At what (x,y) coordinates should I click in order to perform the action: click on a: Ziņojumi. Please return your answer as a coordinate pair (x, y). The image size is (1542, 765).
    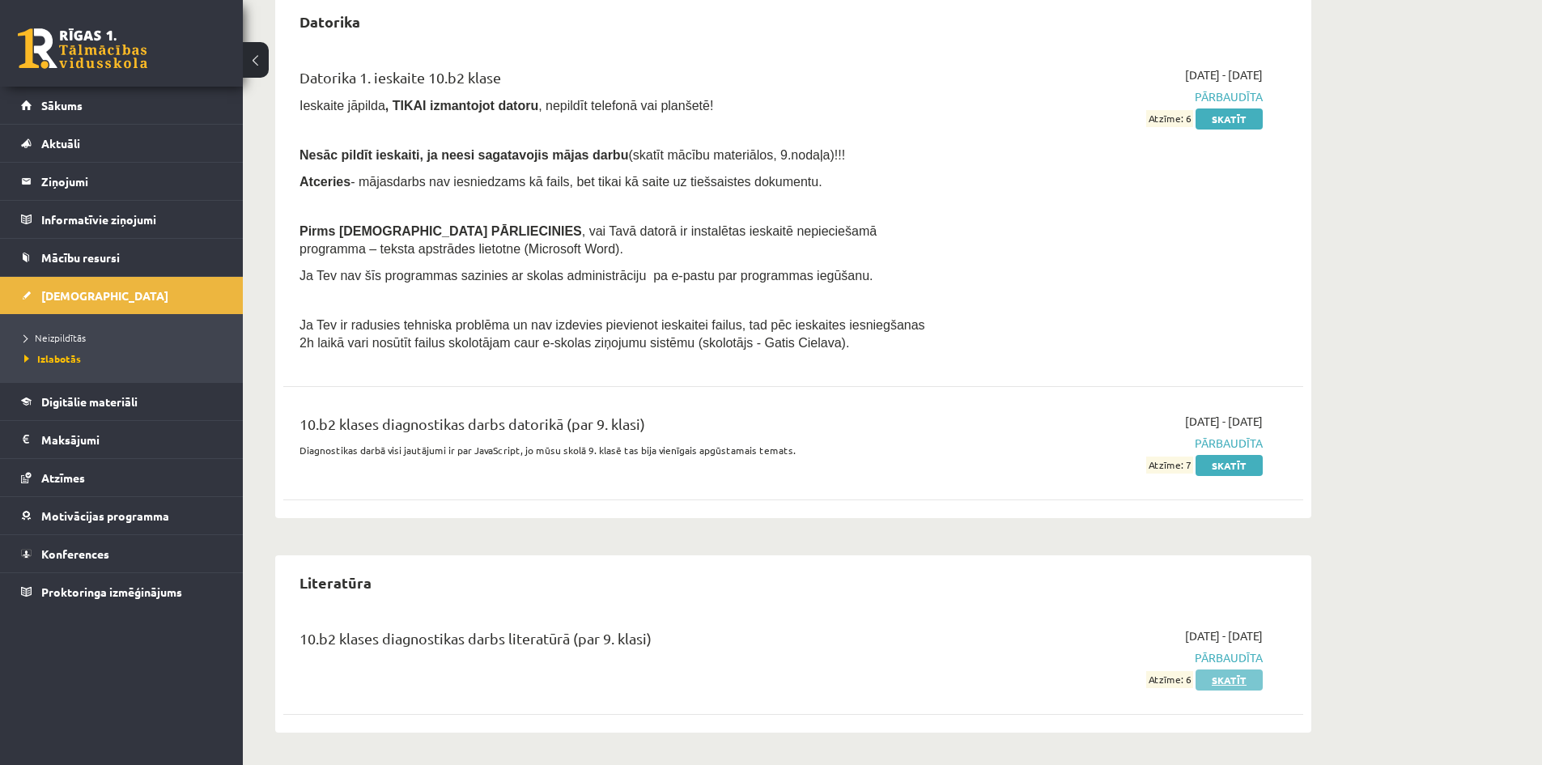
    Looking at the image, I should click on (121, 181).